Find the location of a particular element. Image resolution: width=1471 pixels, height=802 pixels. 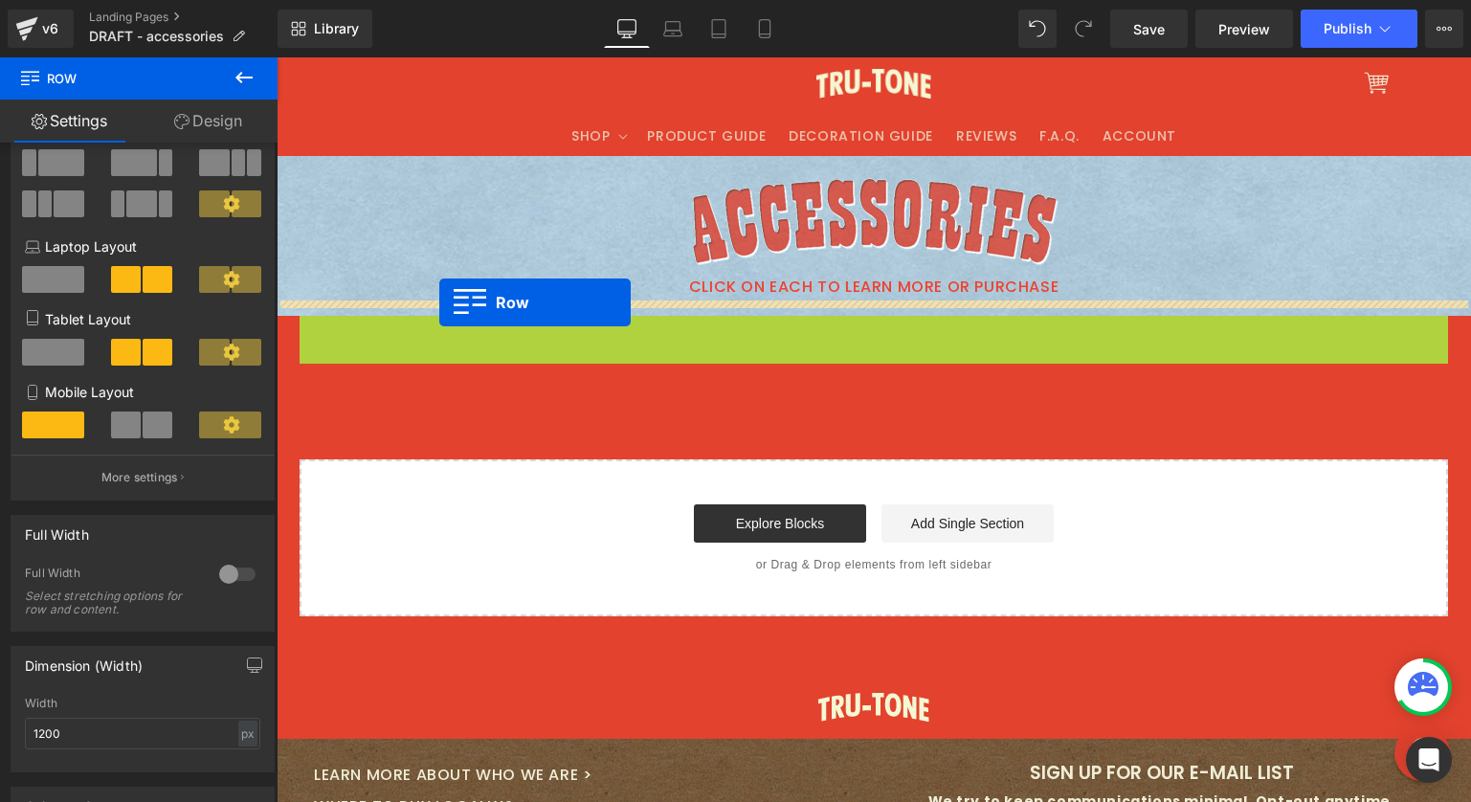

a: LEARN MORE ABOUT WHO WE ARE > is located at coordinates (176, 717).